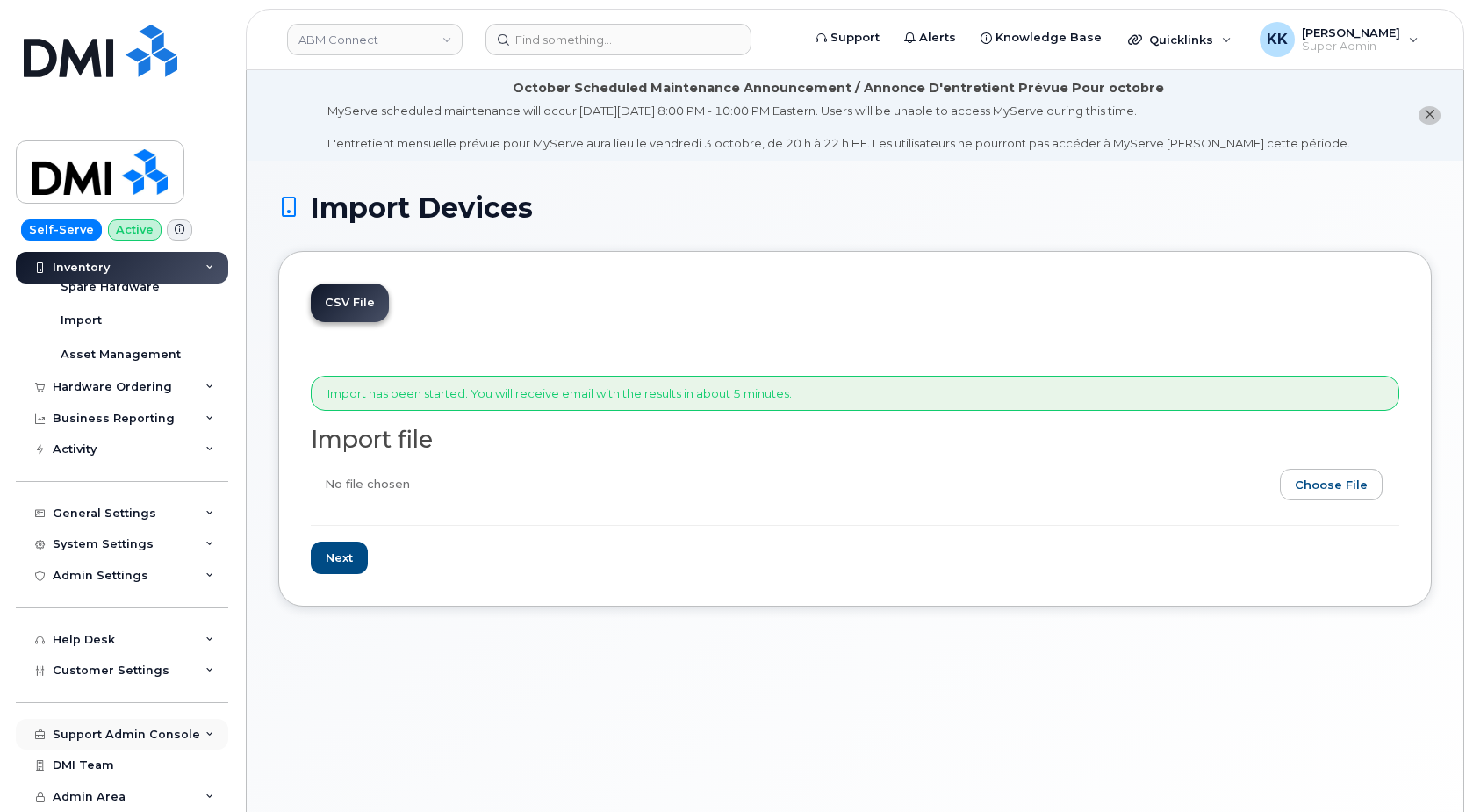 The image size is (1473, 812). What do you see at coordinates (1430, 115) in the screenshot?
I see `button: close notification` at bounding box center [1430, 115].